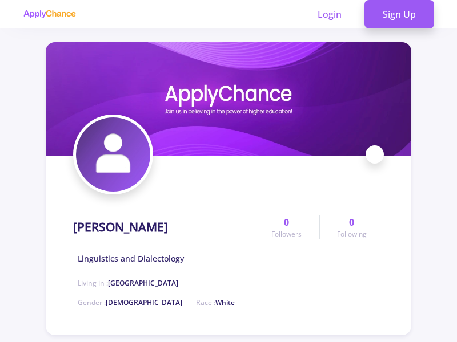 Image resolution: width=457 pixels, height=342 pixels. What do you see at coordinates (351, 228) in the screenshot?
I see `a: 0Following` at bounding box center [351, 228].